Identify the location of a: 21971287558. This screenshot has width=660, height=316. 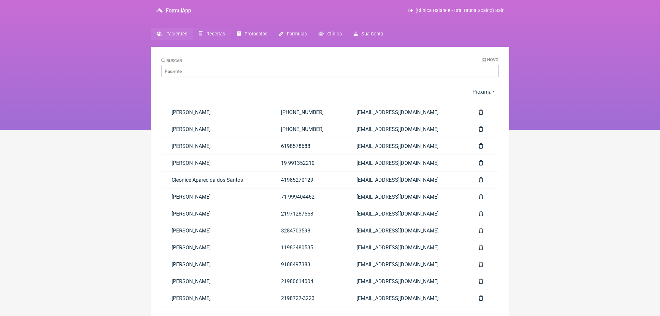
(309, 214).